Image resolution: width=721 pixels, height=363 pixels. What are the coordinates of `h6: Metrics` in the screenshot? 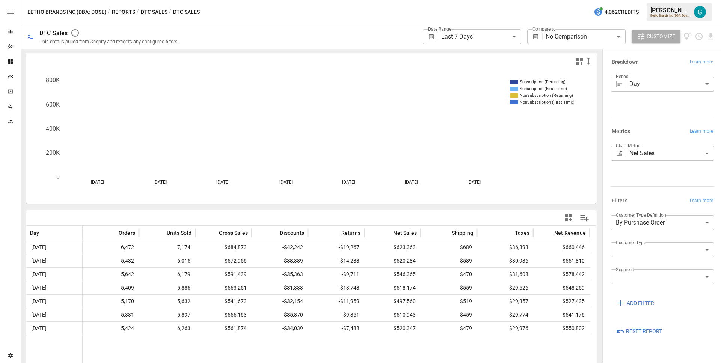 It's located at (621, 132).